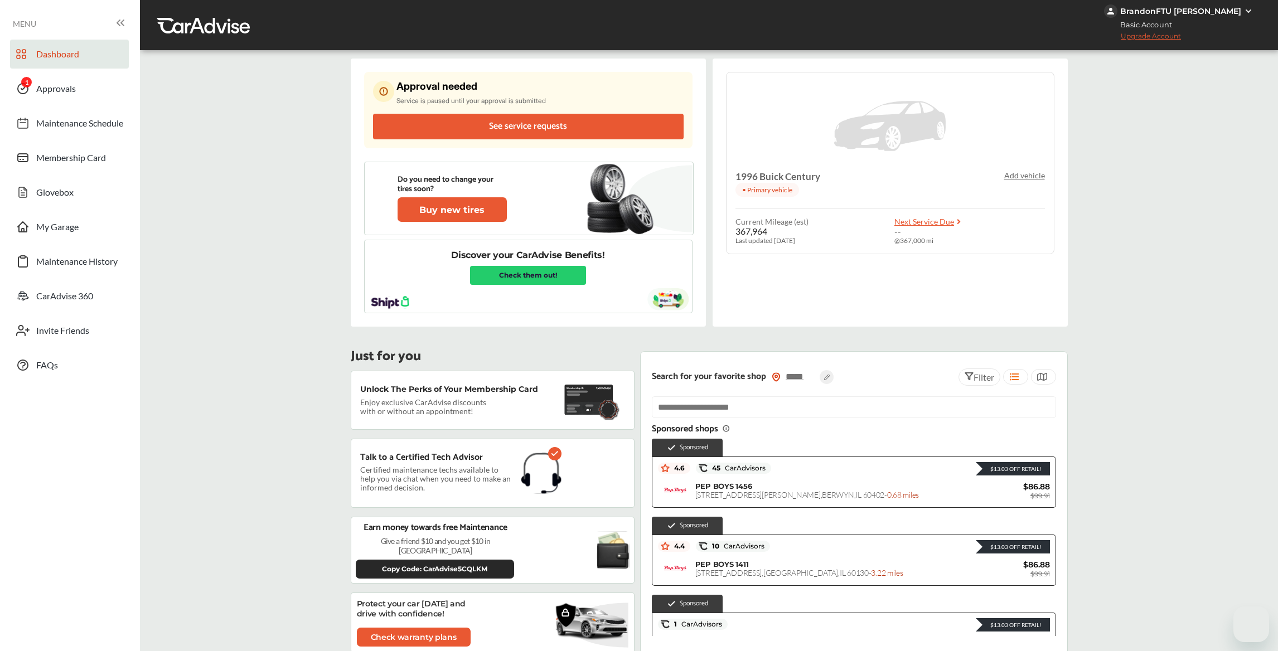 The height and width of the screenshot is (651, 1278). What do you see at coordinates (737, 468) in the screenshot?
I see `span: 45` at bounding box center [737, 468].